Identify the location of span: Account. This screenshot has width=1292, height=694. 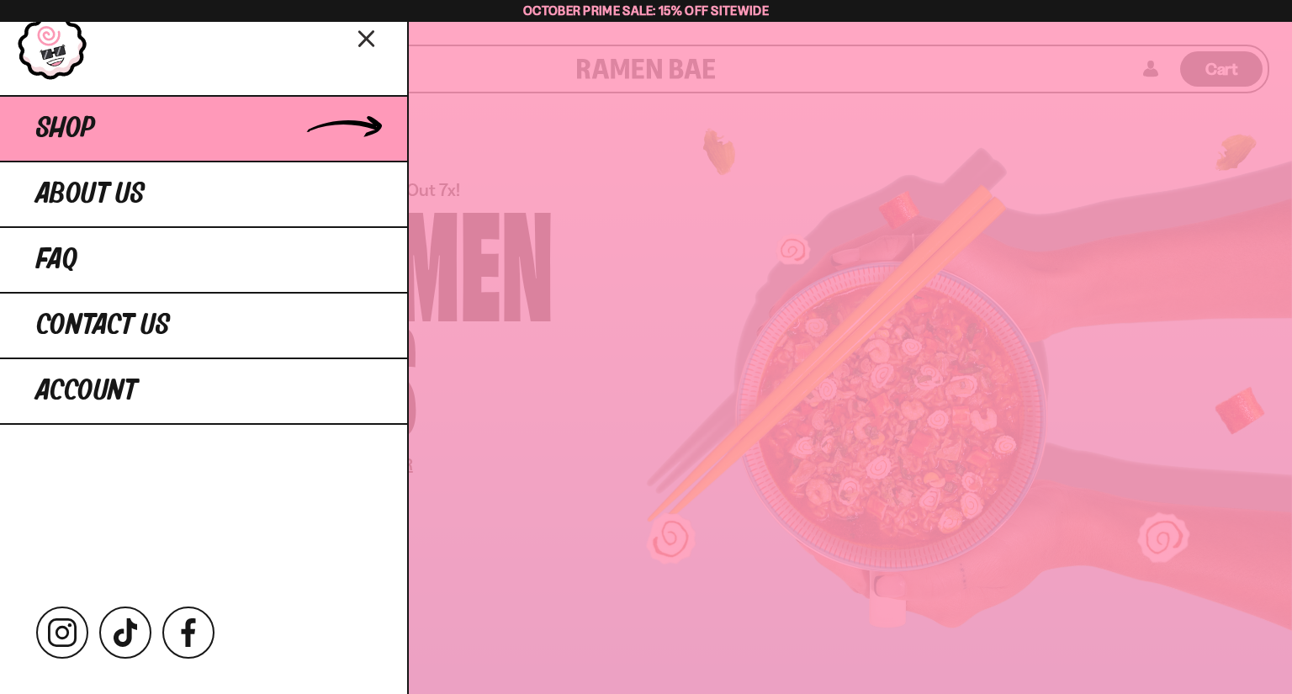
(87, 391).